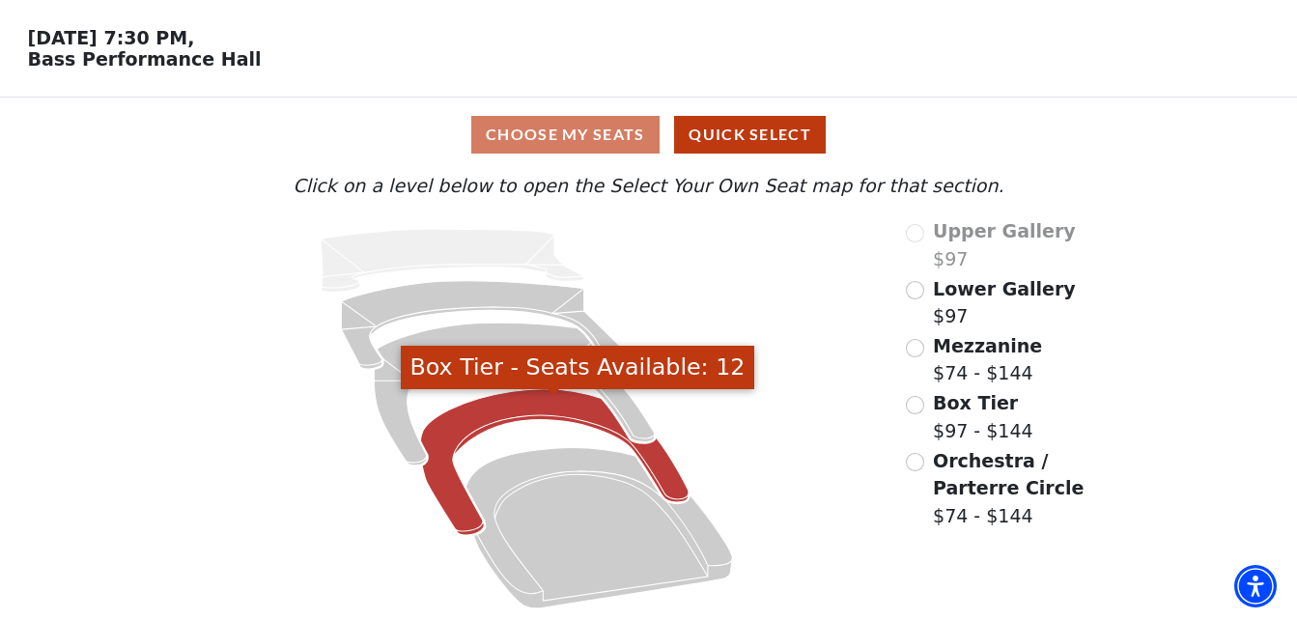 The image size is (1297, 620). I want to click on input: Mezzanine$74 - $144, so click(914, 348).